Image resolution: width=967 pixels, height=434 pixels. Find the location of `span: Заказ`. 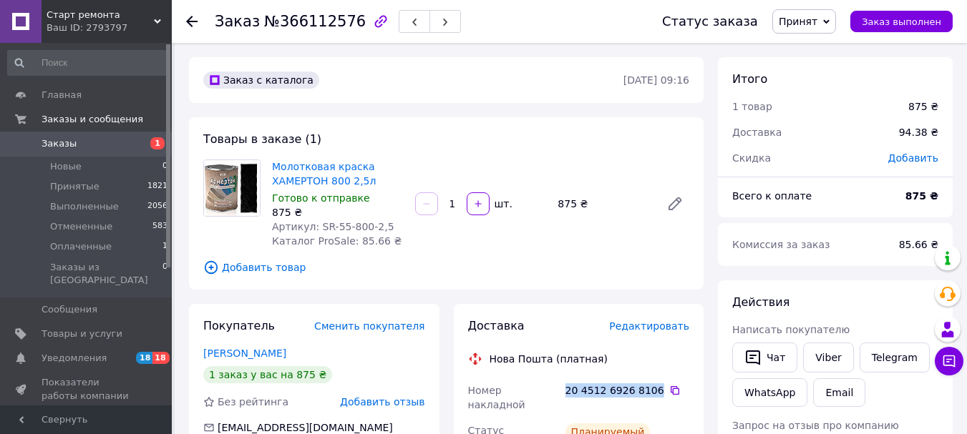

span: Заказ is located at coordinates (237, 21).